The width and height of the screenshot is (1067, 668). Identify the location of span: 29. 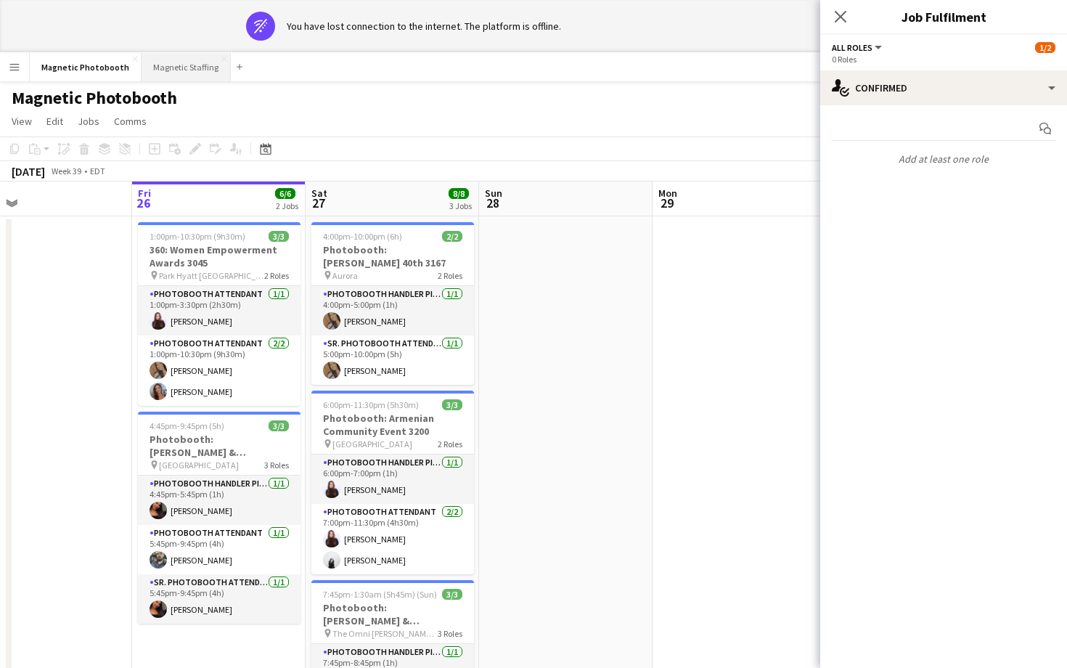
(666, 202).